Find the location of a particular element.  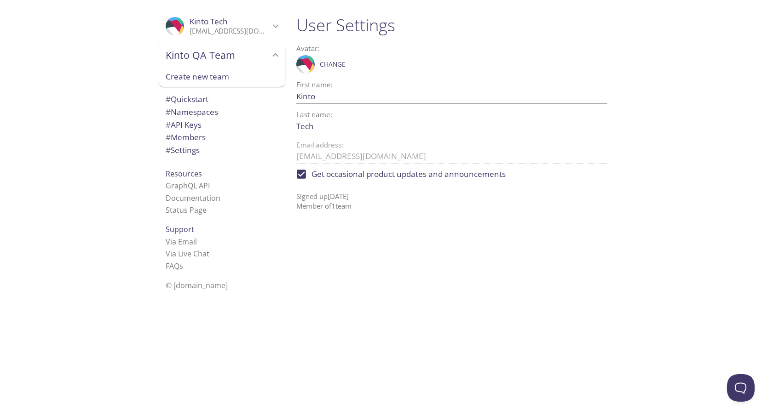

a: GraphQL API is located at coordinates (188, 186).